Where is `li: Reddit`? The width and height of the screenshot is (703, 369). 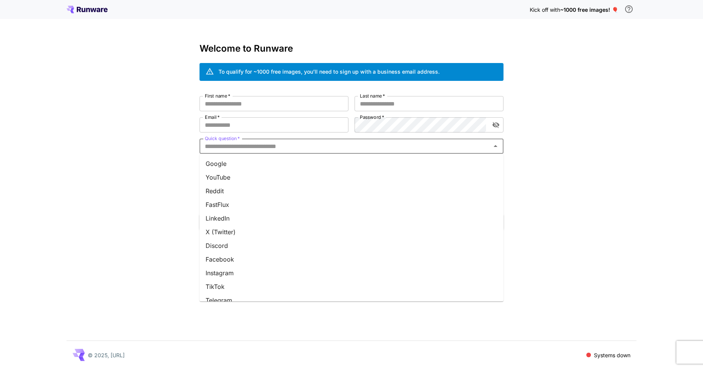
li: Reddit is located at coordinates (351, 191).